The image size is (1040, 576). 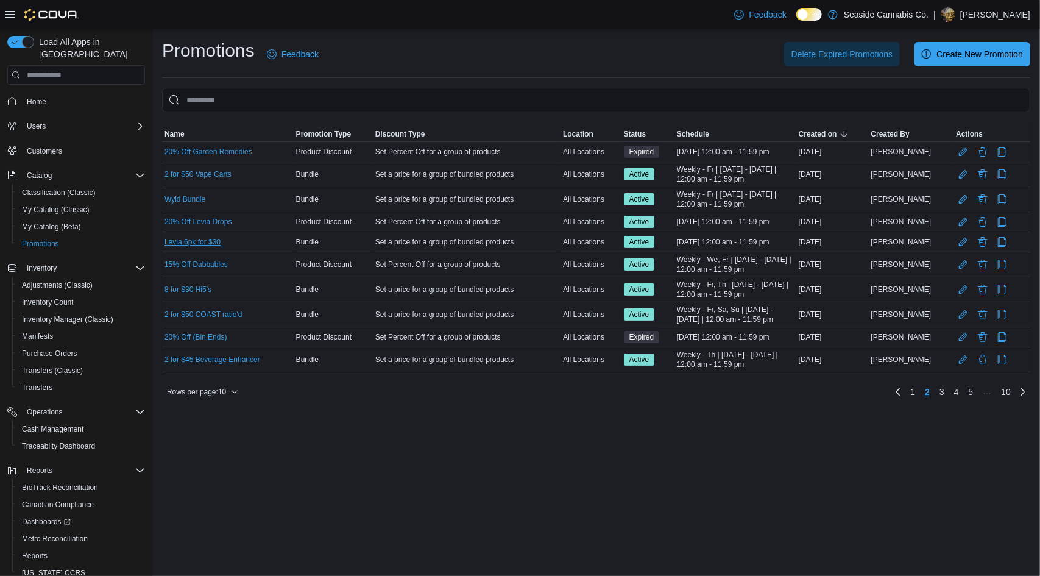 I want to click on span: Name, so click(x=174, y=134).